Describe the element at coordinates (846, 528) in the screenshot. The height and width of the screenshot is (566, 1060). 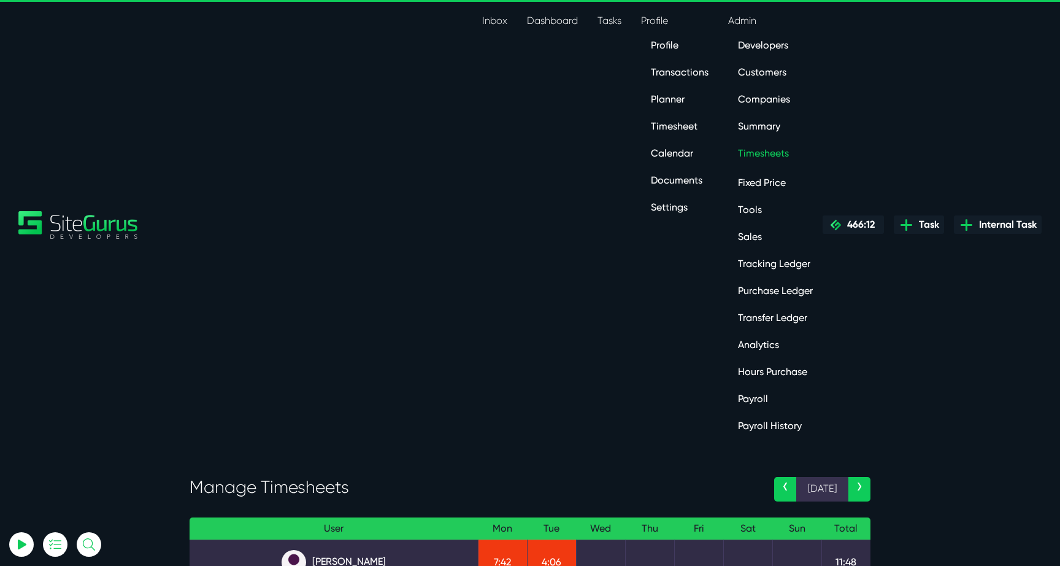
I see `th: Total` at that location.